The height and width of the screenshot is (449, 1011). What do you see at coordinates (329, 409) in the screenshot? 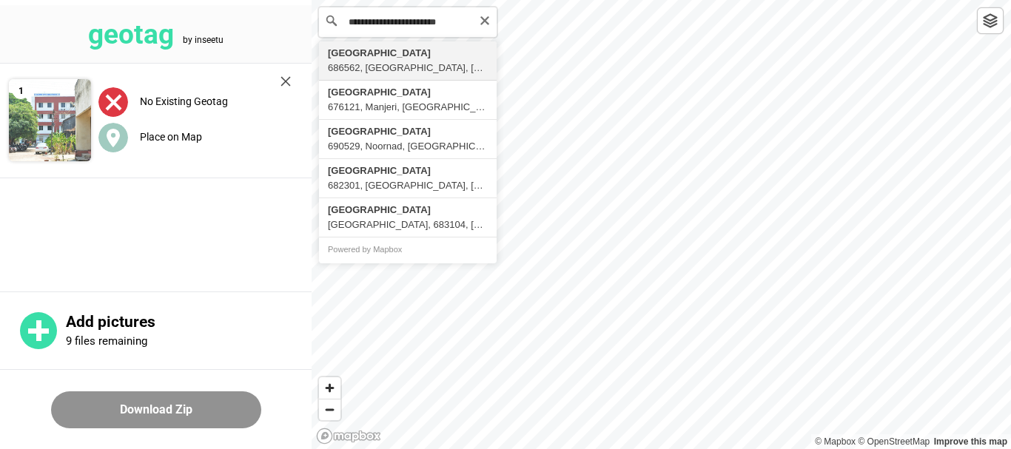
I see `button: Zoom out` at bounding box center [329, 409].